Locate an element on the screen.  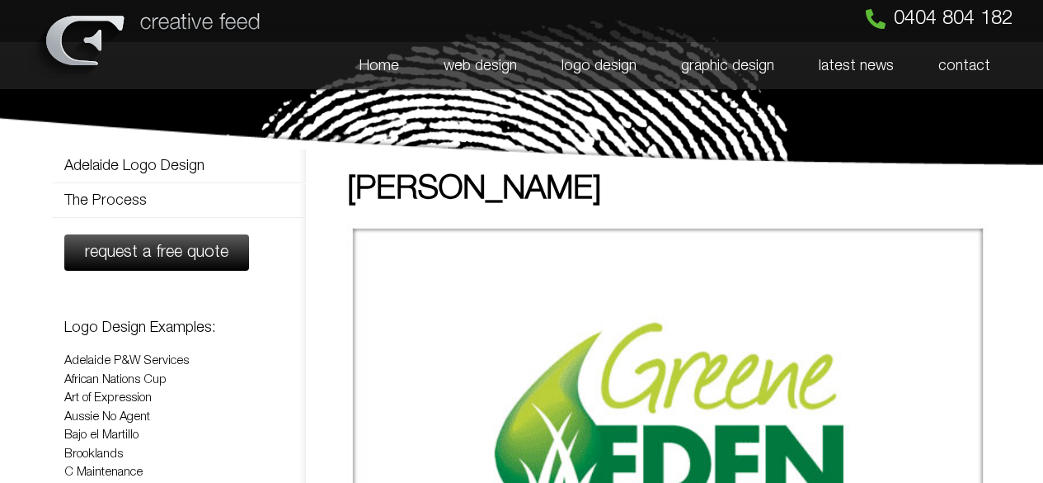
a: request a free quote is located at coordinates (157, 252).